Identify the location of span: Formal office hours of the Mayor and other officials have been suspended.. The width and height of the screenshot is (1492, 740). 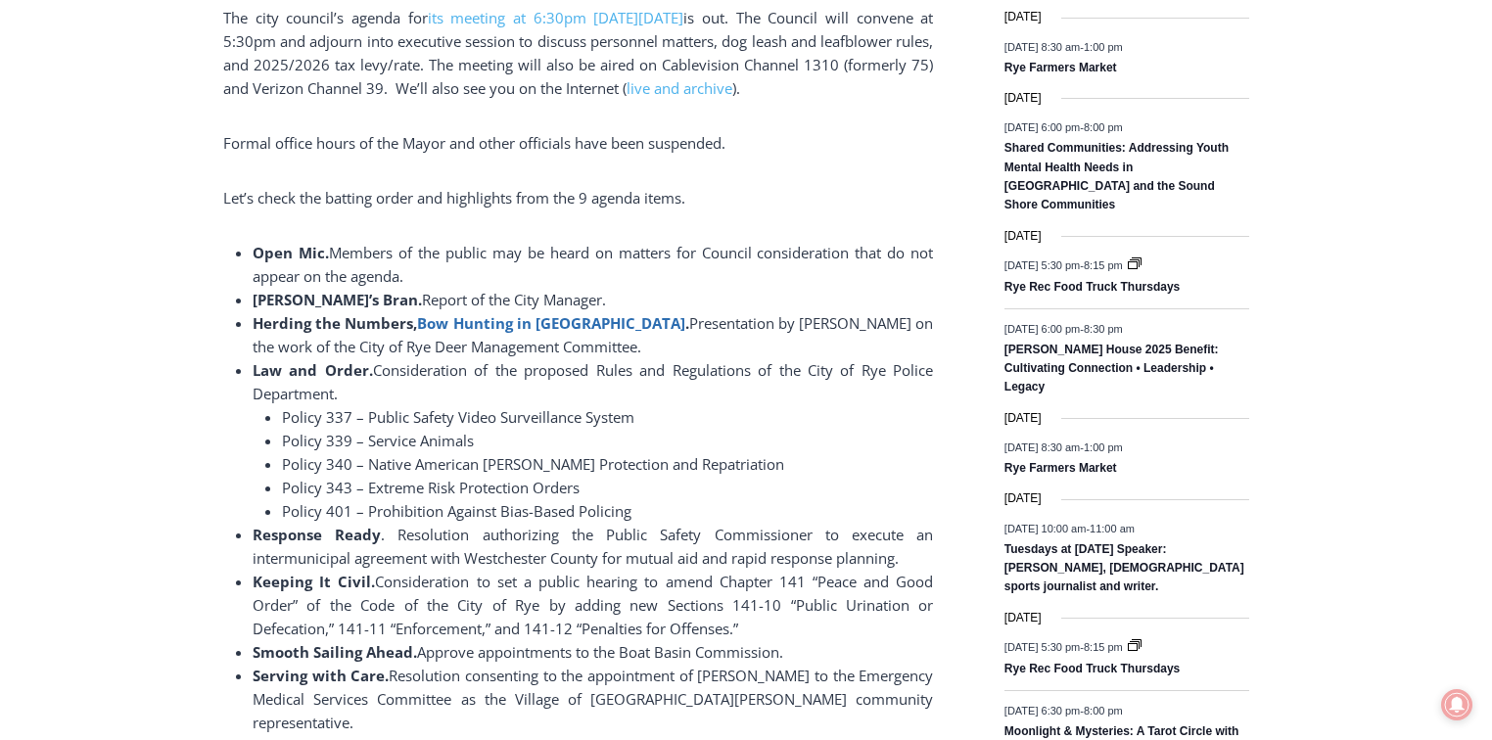
(474, 143).